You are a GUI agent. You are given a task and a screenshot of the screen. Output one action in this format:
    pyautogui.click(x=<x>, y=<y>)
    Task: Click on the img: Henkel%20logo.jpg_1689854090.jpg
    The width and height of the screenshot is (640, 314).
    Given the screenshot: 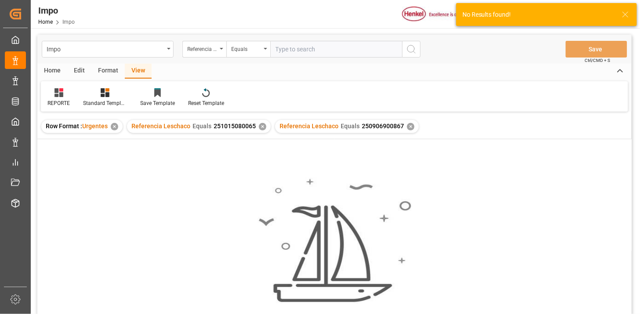 What is the action you would take?
    pyautogui.click(x=439, y=14)
    